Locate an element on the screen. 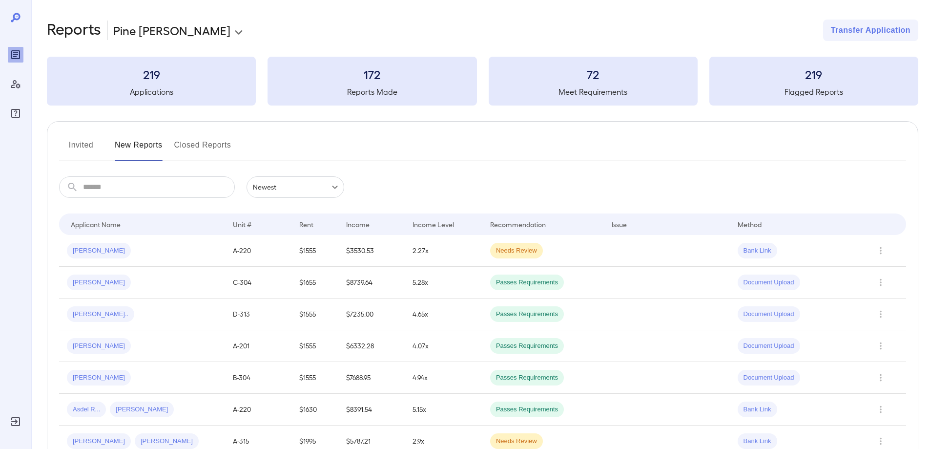  h5: Reports Made is located at coordinates (372, 92).